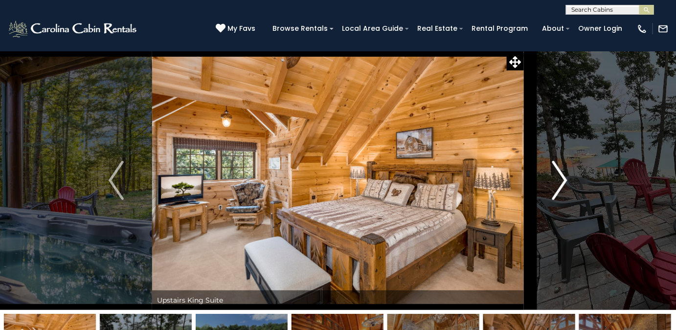  Describe the element at coordinates (237, 29) in the screenshot. I see `a: My Favs` at that location.